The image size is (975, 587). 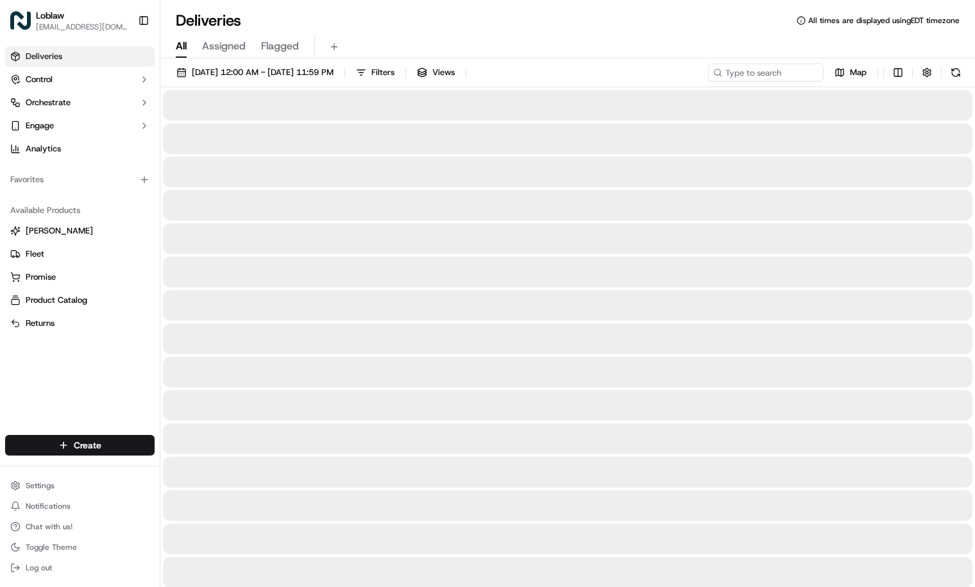 What do you see at coordinates (80, 103) in the screenshot?
I see `button: Orchestrate` at bounding box center [80, 103].